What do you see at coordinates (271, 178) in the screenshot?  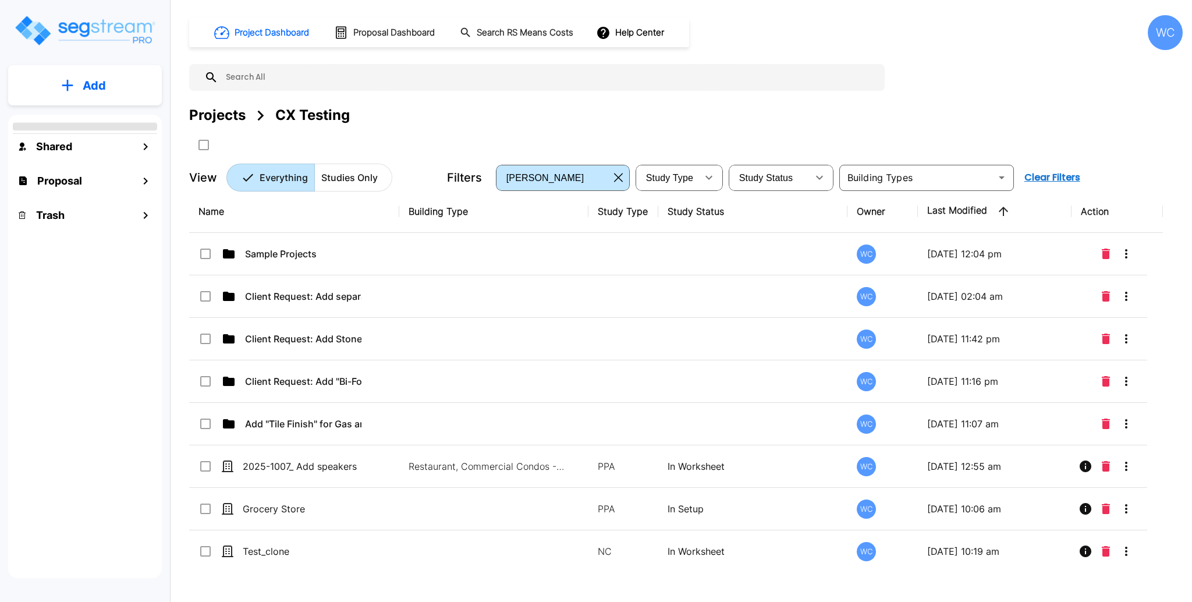 I see `button: Everything` at bounding box center [271, 178].